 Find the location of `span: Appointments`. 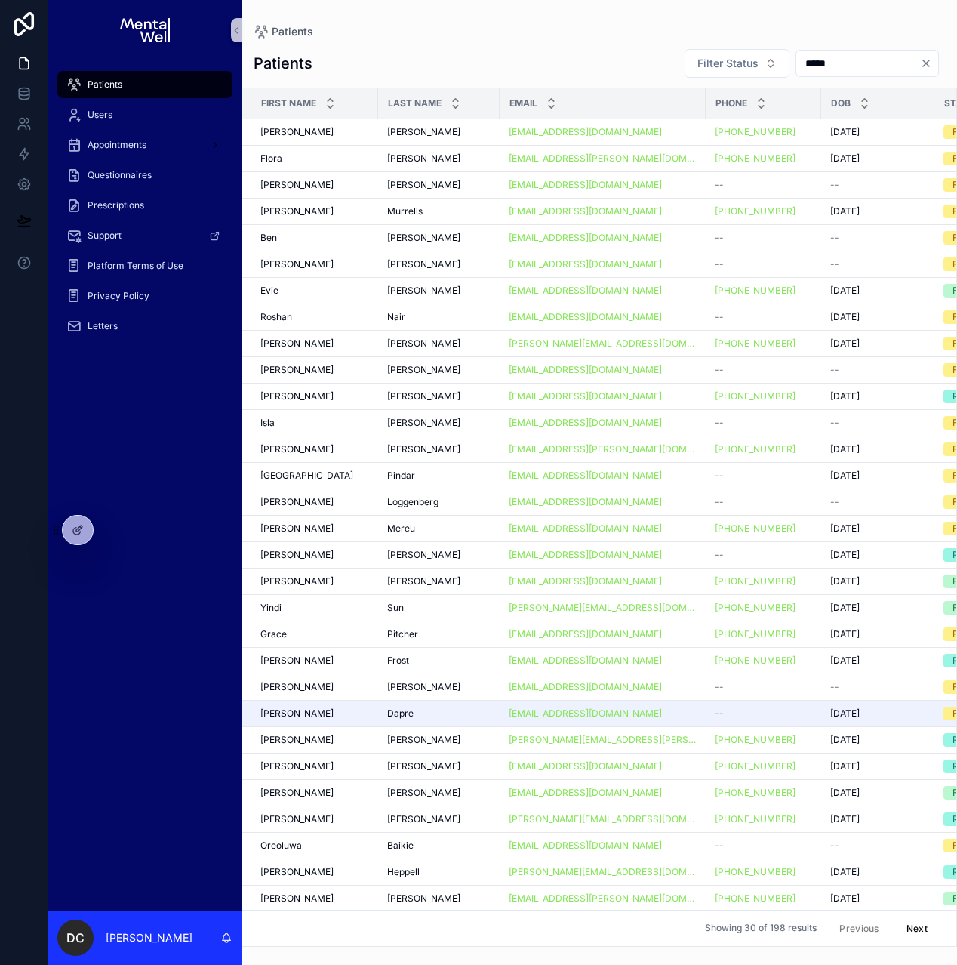

span: Appointments is located at coordinates (117, 145).